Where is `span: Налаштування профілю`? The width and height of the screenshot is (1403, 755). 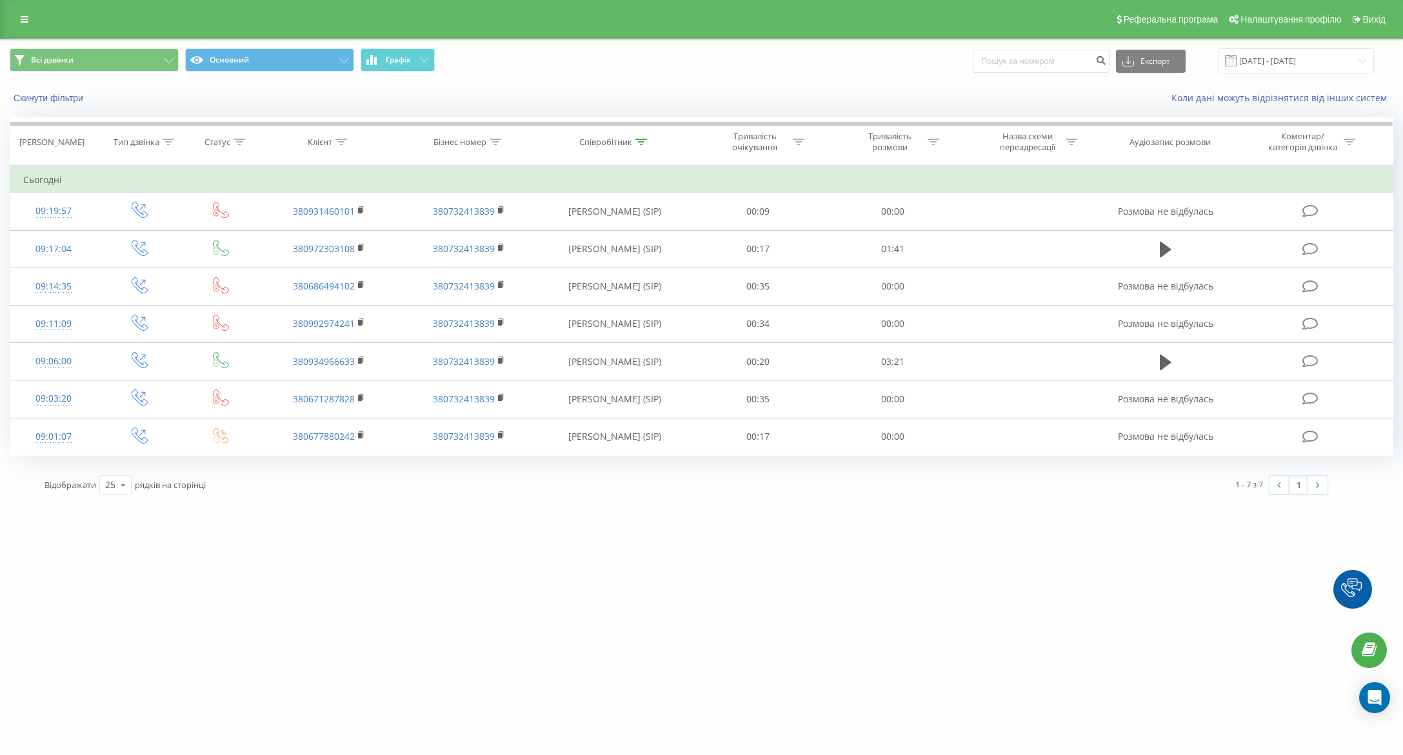 span: Налаштування профілю is located at coordinates (1291, 19).